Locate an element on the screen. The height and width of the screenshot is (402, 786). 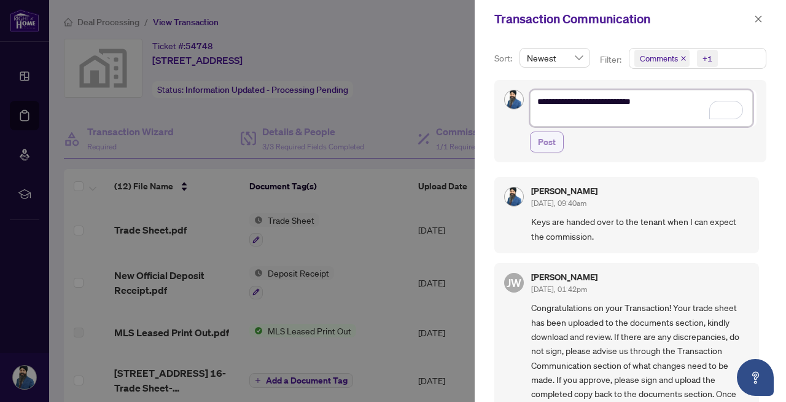
div: Transaction Communication is located at coordinates (622, 19).